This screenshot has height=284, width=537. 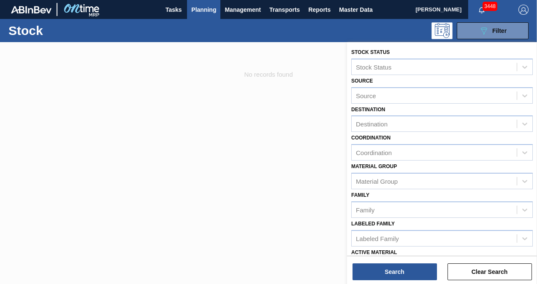 What do you see at coordinates (31, 10) in the screenshot?
I see `img: TNhmsLtSVTkK8tSr43FrP2fwEKptu5GPRR3wAAAABJRU5ErkJggg==` at bounding box center [31, 10].